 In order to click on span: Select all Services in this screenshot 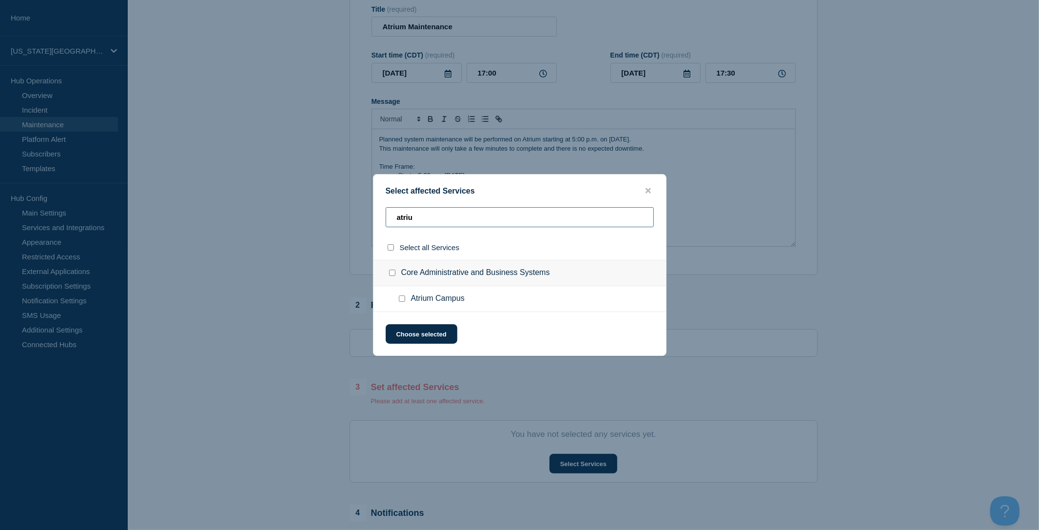, I will do `click(430, 247)`.